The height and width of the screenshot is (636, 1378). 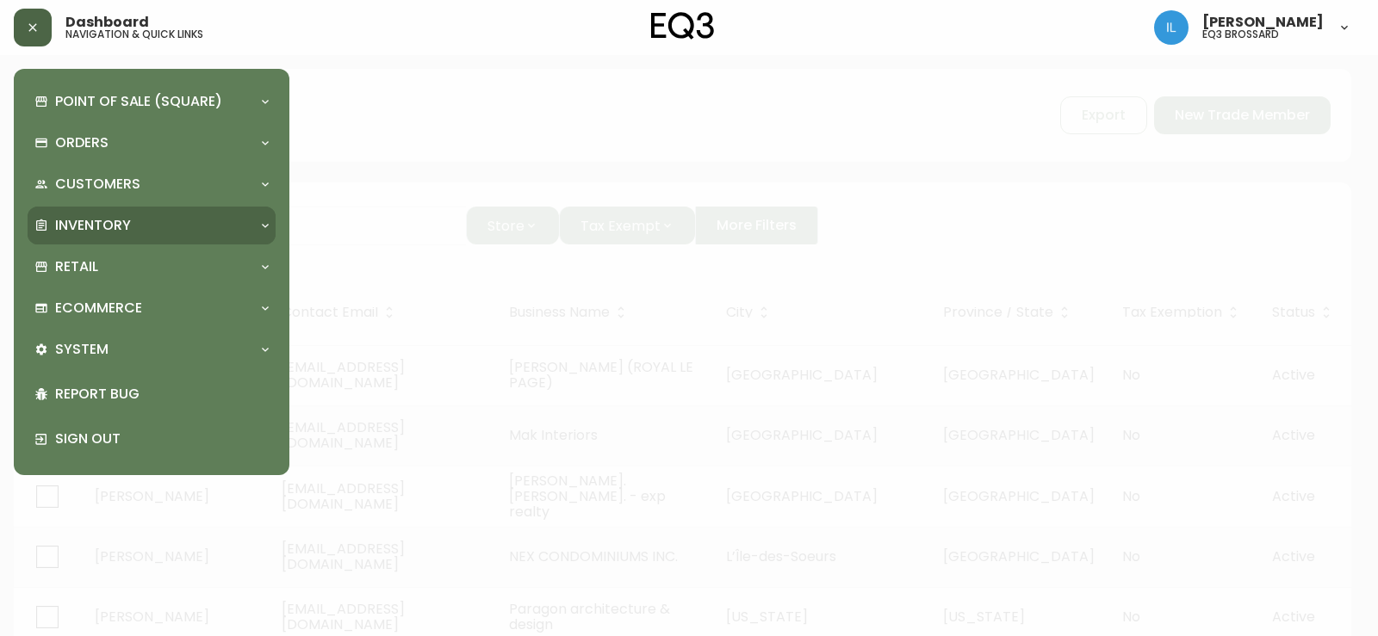 I want to click on img: logo, so click(x=683, y=26).